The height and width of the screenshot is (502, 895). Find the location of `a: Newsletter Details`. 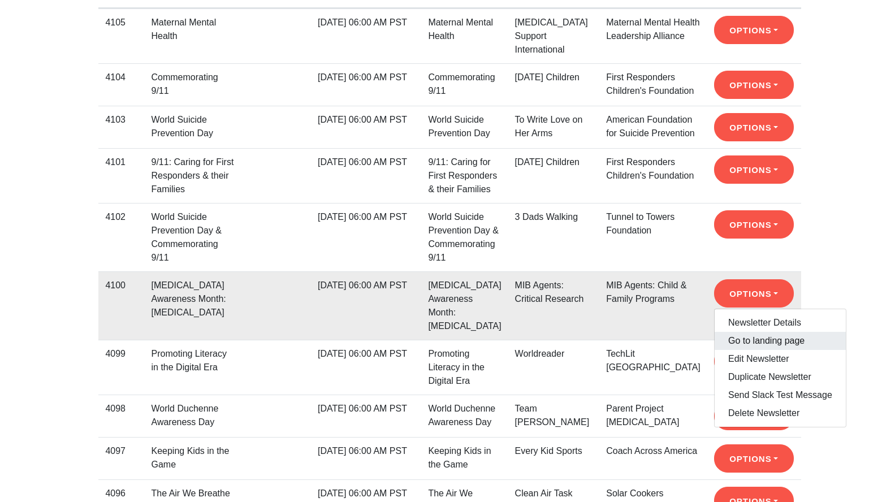

a: Newsletter Details is located at coordinates (780, 323).